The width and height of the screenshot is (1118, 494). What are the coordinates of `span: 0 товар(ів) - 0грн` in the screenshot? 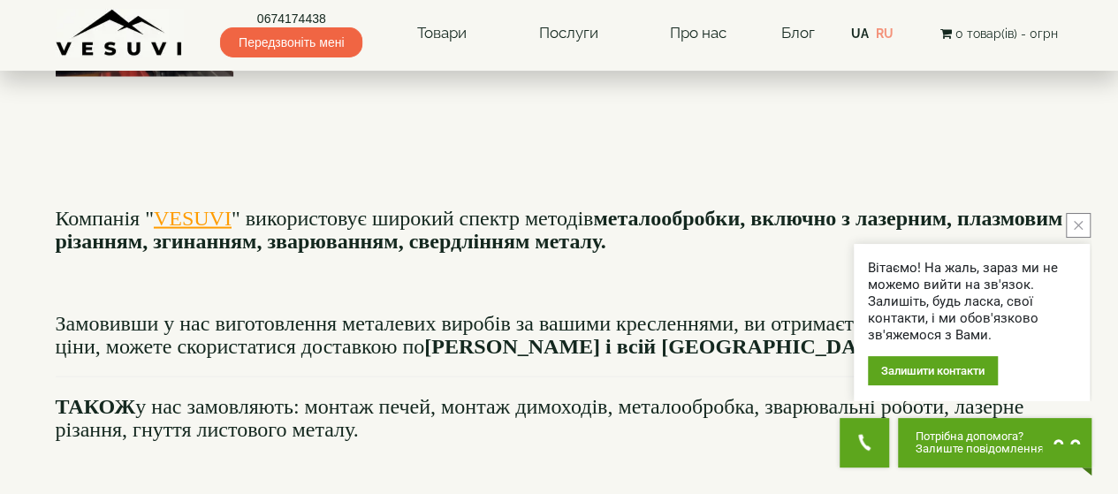 It's located at (1006, 34).